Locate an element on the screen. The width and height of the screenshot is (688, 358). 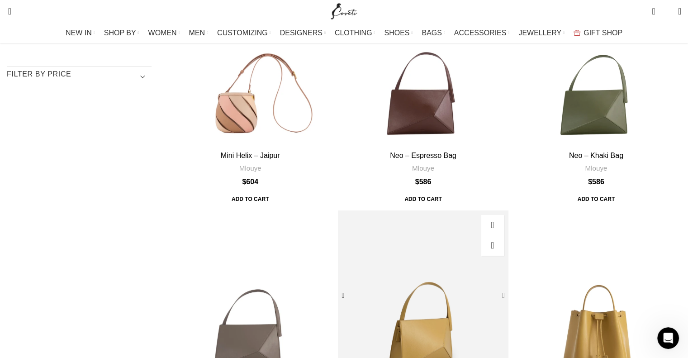
span: MEN is located at coordinates (197, 33).